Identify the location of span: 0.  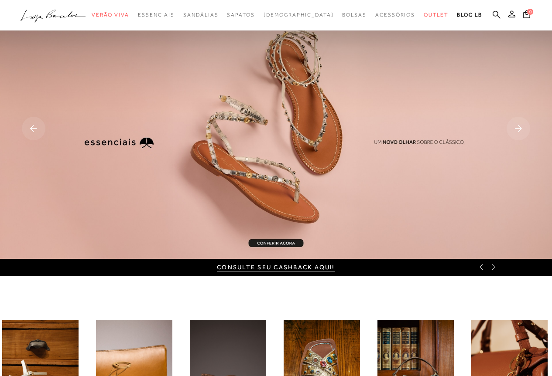
(530, 12).